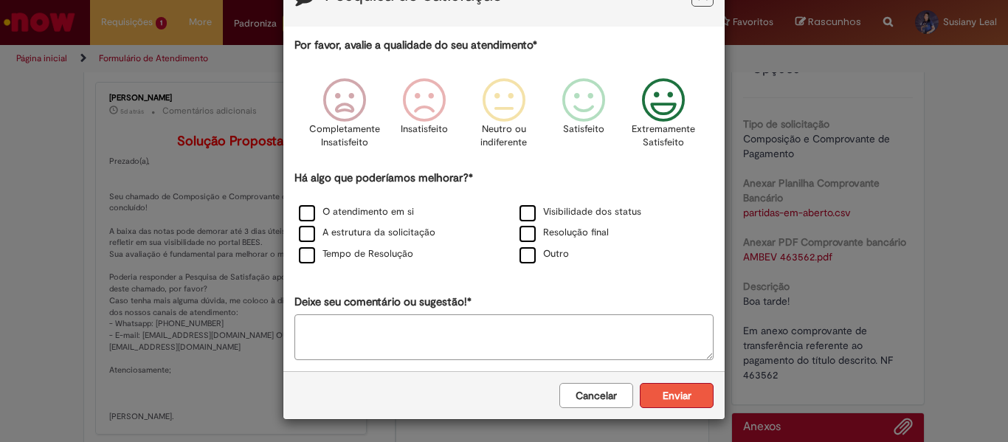 This screenshot has width=1008, height=442. Describe the element at coordinates (544, 254) in the screenshot. I see `label: Outro` at that location.